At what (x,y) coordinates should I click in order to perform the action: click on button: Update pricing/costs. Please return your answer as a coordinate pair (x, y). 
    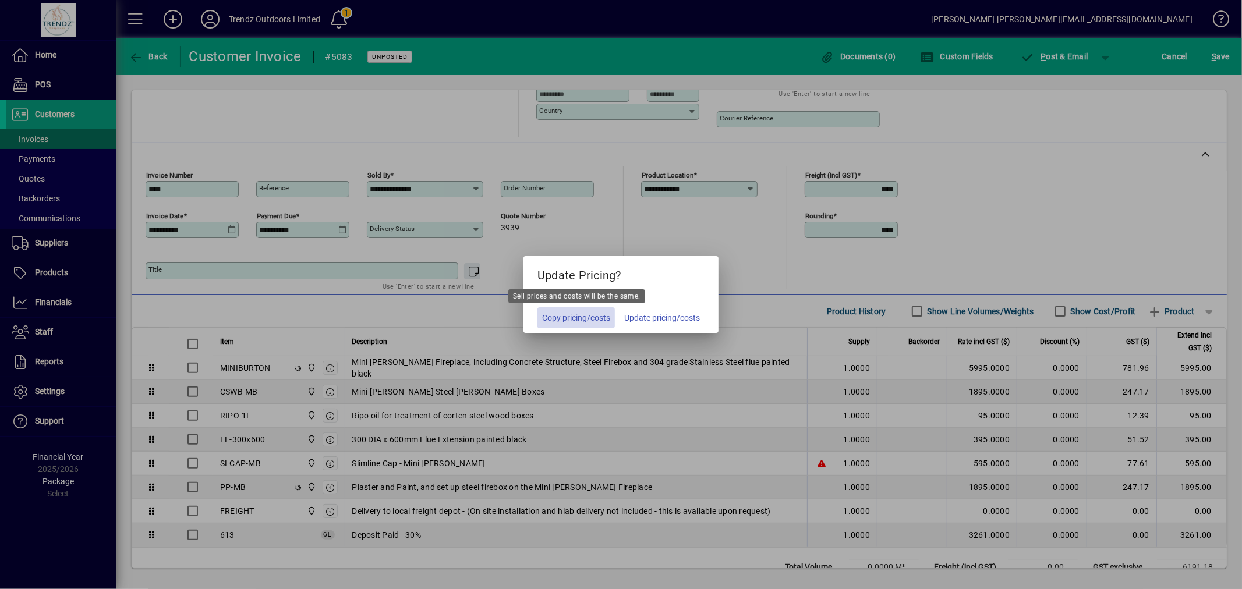
    Looking at the image, I should click on (662, 318).